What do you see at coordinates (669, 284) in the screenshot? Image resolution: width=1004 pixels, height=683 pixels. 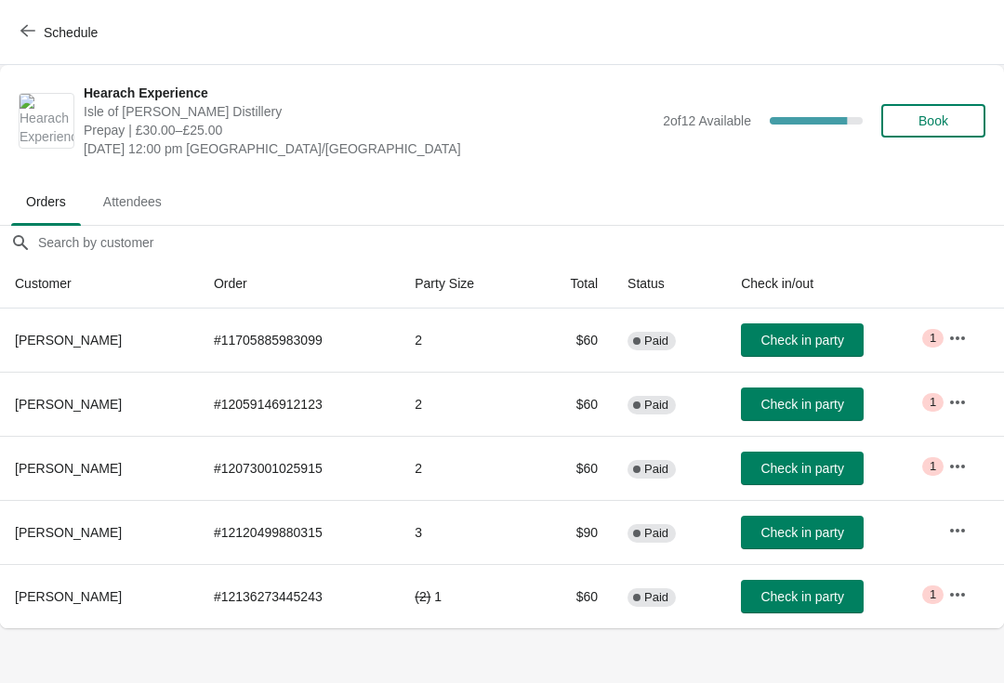 I see `th: Status` at bounding box center [669, 284].